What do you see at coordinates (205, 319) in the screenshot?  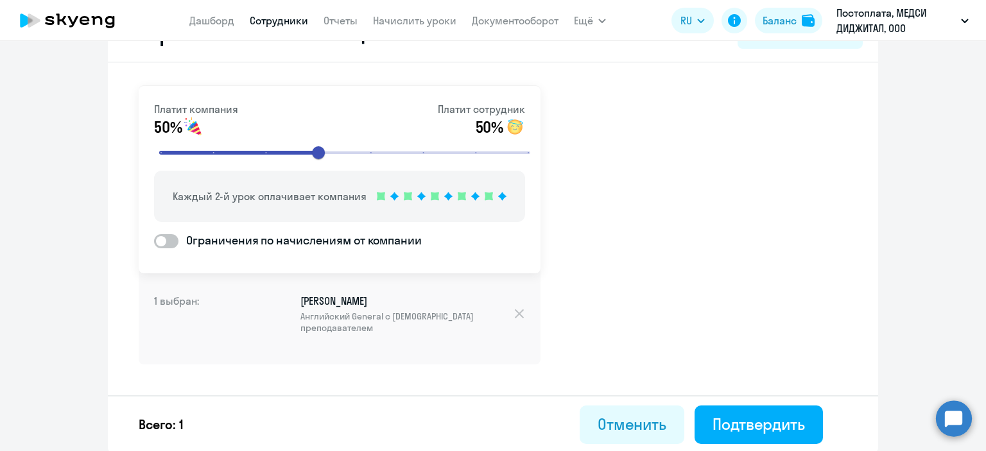 I see `h4: 1 выбран:` at bounding box center [205, 319].